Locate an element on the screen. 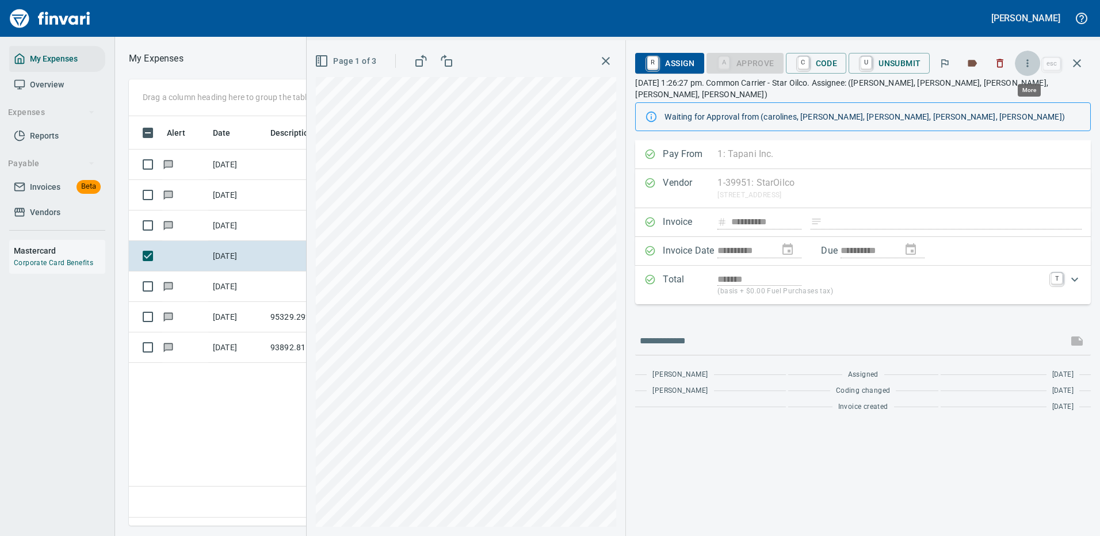 Image resolution: width=1100 pixels, height=536 pixels. div: Expand is located at coordinates (863, 285).